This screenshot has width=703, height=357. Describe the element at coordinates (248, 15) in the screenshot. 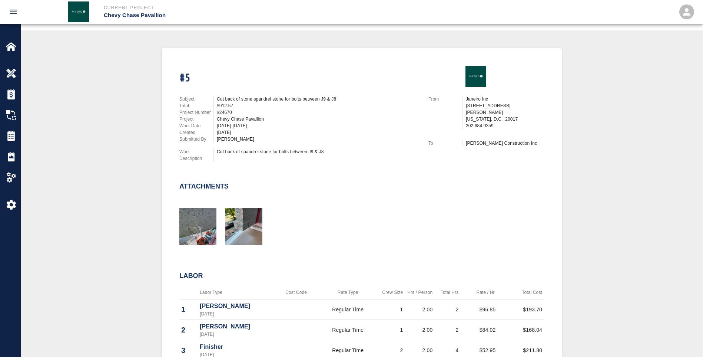

I see `p: Chevy Chase Pavallion` at that location.